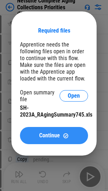 The image size is (108, 191). I want to click on img: Continue, so click(66, 136).